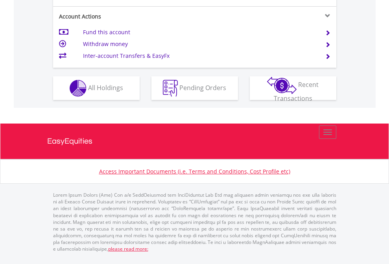 This screenshot has width=389, height=264. I want to click on td: Fund this account, so click(199, 32).